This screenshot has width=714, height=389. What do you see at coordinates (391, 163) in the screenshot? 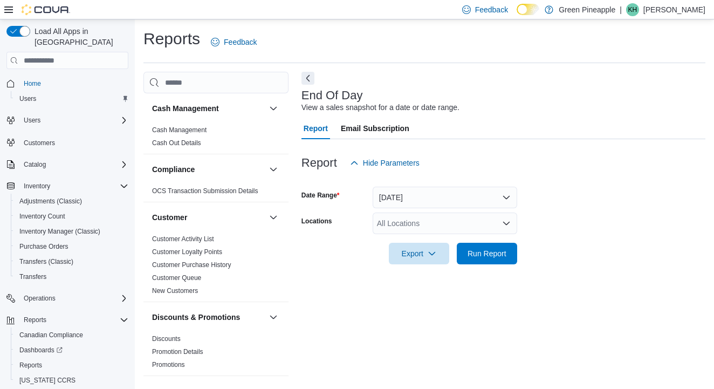
I see `span: Hide Parameters` at bounding box center [391, 163].